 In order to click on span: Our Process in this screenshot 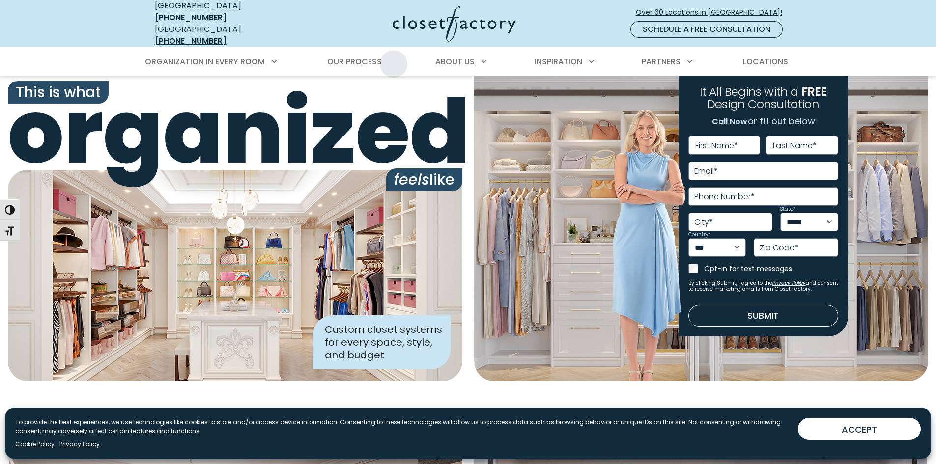, I will do `click(354, 61)`.